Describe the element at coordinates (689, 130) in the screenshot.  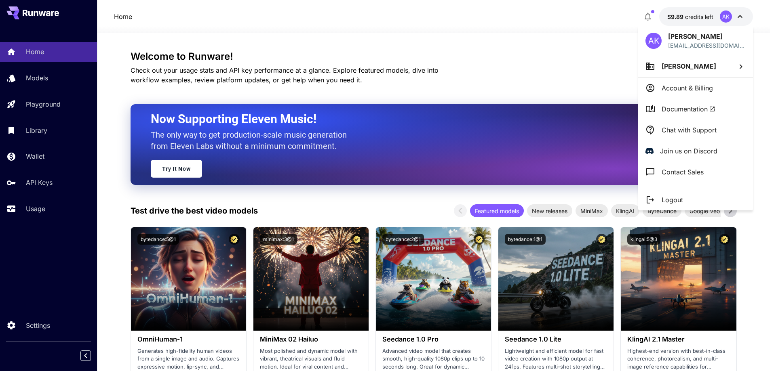
I see `p: Chat with Support` at that location.